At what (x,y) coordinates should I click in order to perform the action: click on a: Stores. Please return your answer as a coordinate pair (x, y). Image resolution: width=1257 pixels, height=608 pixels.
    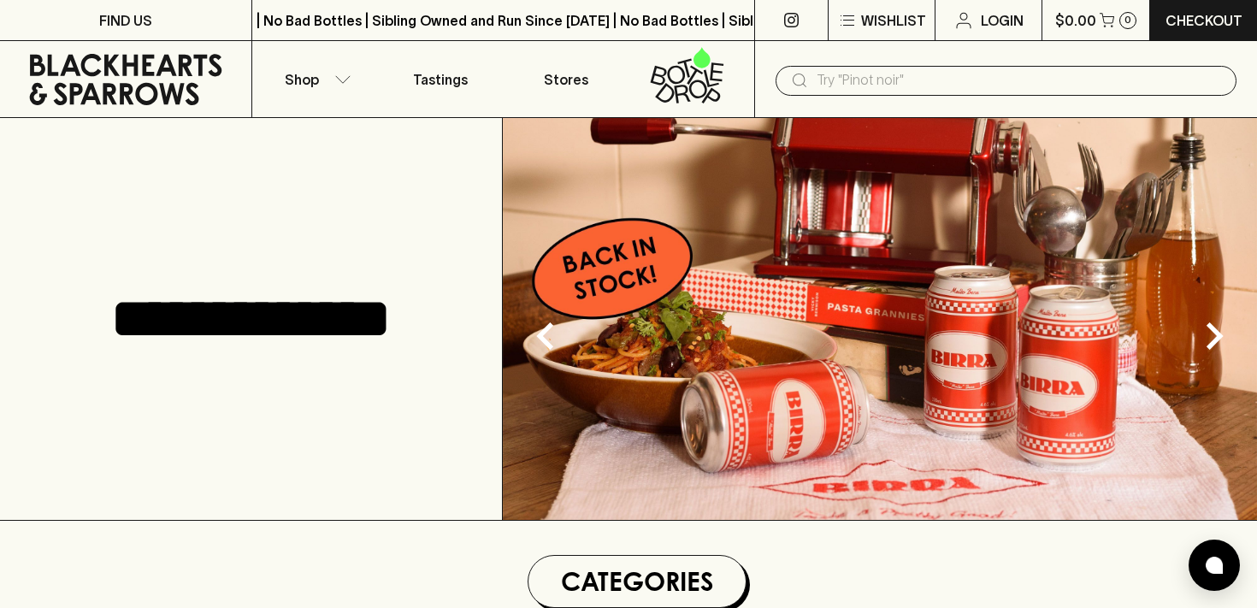
    Looking at the image, I should click on (566, 79).